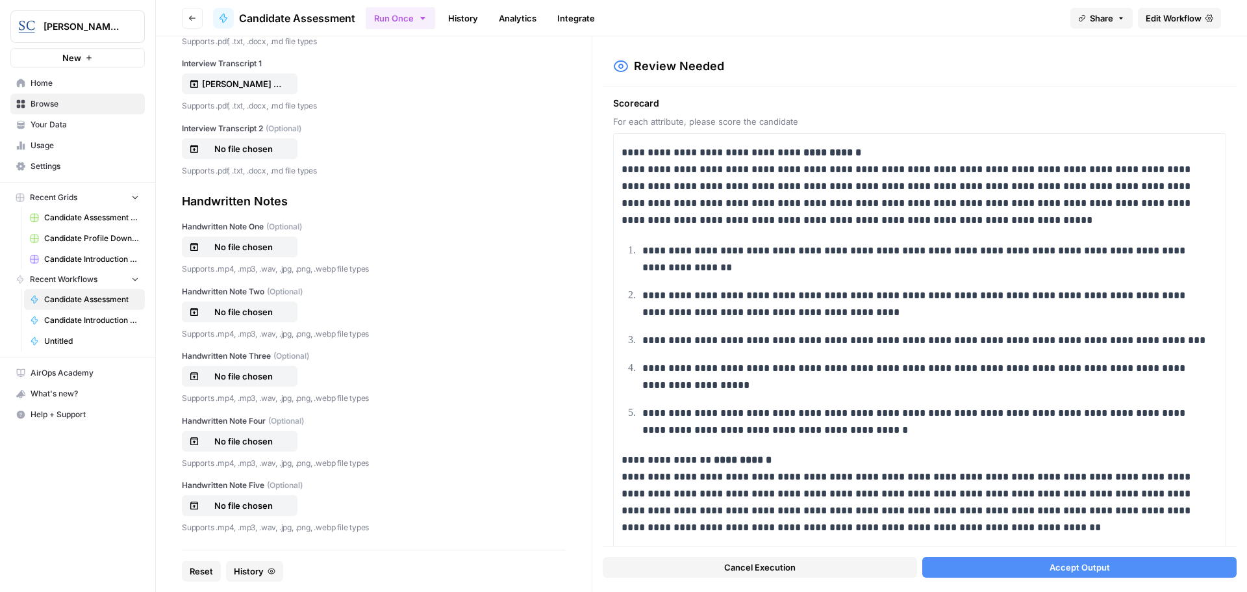 The height and width of the screenshot is (592, 1247). What do you see at coordinates (201, 571) in the screenshot?
I see `button: Reset` at bounding box center [201, 571].